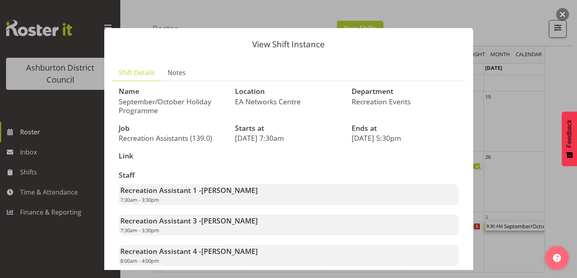 This screenshot has width=577, height=278. I want to click on h3: Name, so click(172, 91).